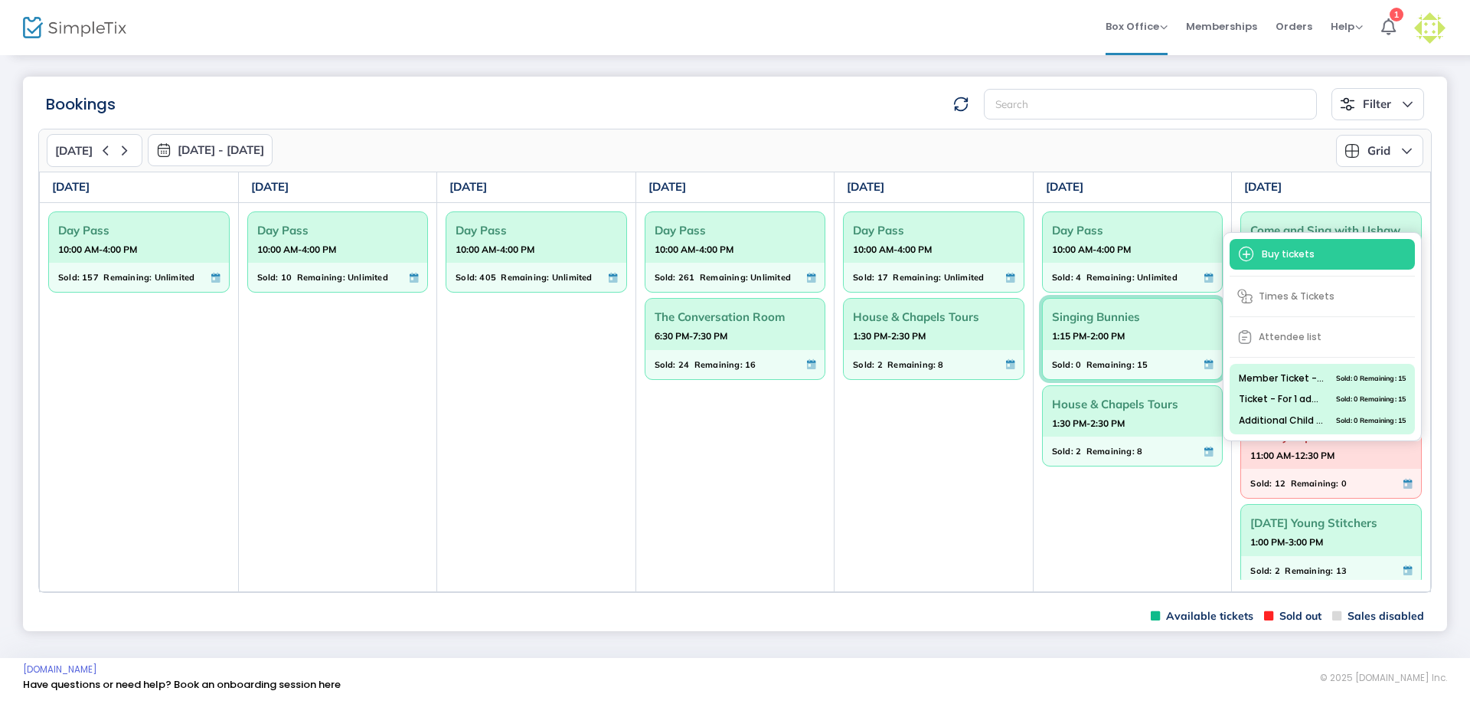 Image resolution: width=1470 pixels, height=704 pixels. I want to click on img: times-tickets, so click(1245, 296).